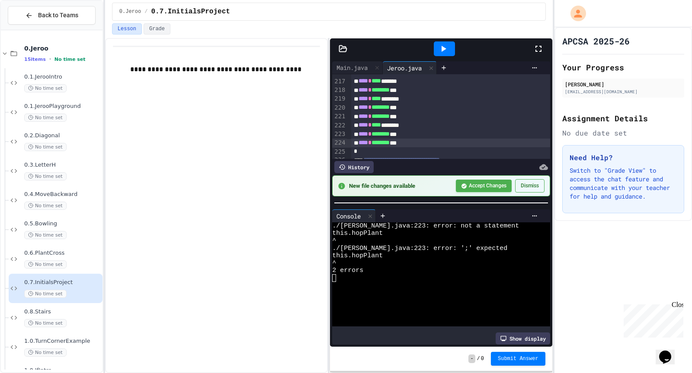  What do you see at coordinates (127, 29) in the screenshot?
I see `button: Lesson` at bounding box center [127, 29].